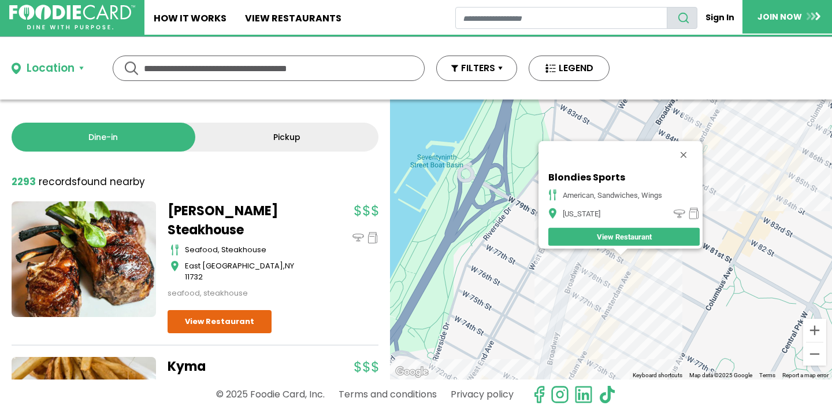 The height and width of the screenshot is (409, 832). Describe the element at coordinates (569, 68) in the screenshot. I see `button: LEGEND` at that location.